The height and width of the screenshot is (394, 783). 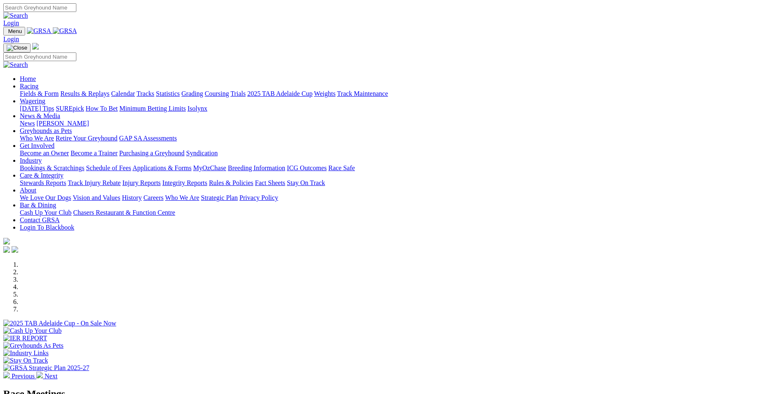 What do you see at coordinates (202, 153) in the screenshot?
I see `a: Syndication` at bounding box center [202, 153].